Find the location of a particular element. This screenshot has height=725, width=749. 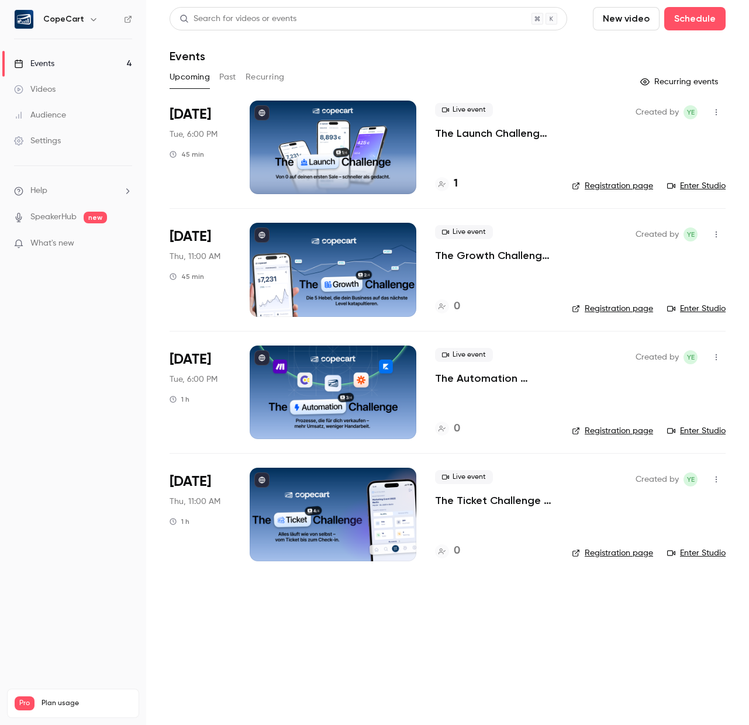

div: Videos is located at coordinates (34, 89).